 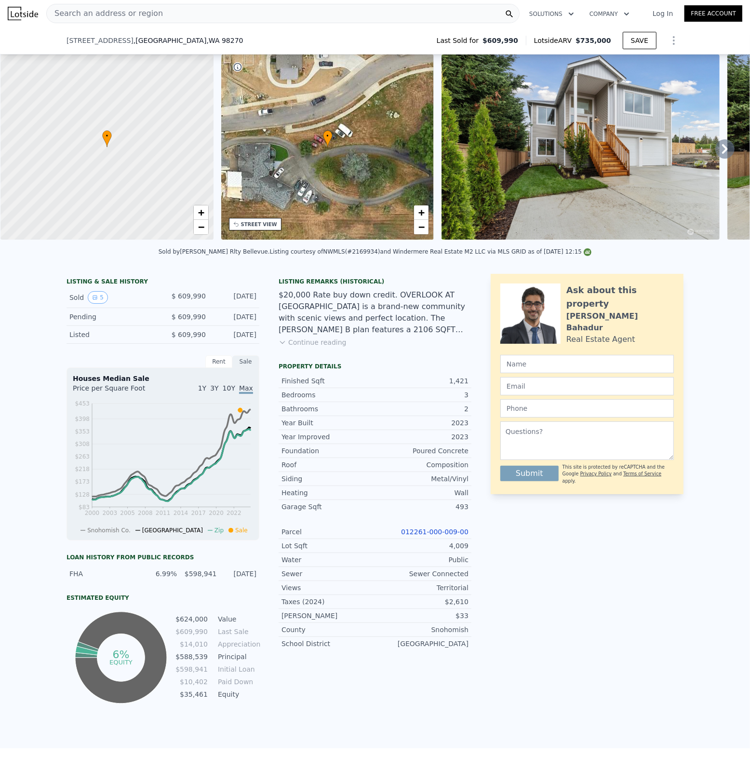 What do you see at coordinates (105, 14) in the screenshot?
I see `span: Search an address or region` at bounding box center [105, 14].